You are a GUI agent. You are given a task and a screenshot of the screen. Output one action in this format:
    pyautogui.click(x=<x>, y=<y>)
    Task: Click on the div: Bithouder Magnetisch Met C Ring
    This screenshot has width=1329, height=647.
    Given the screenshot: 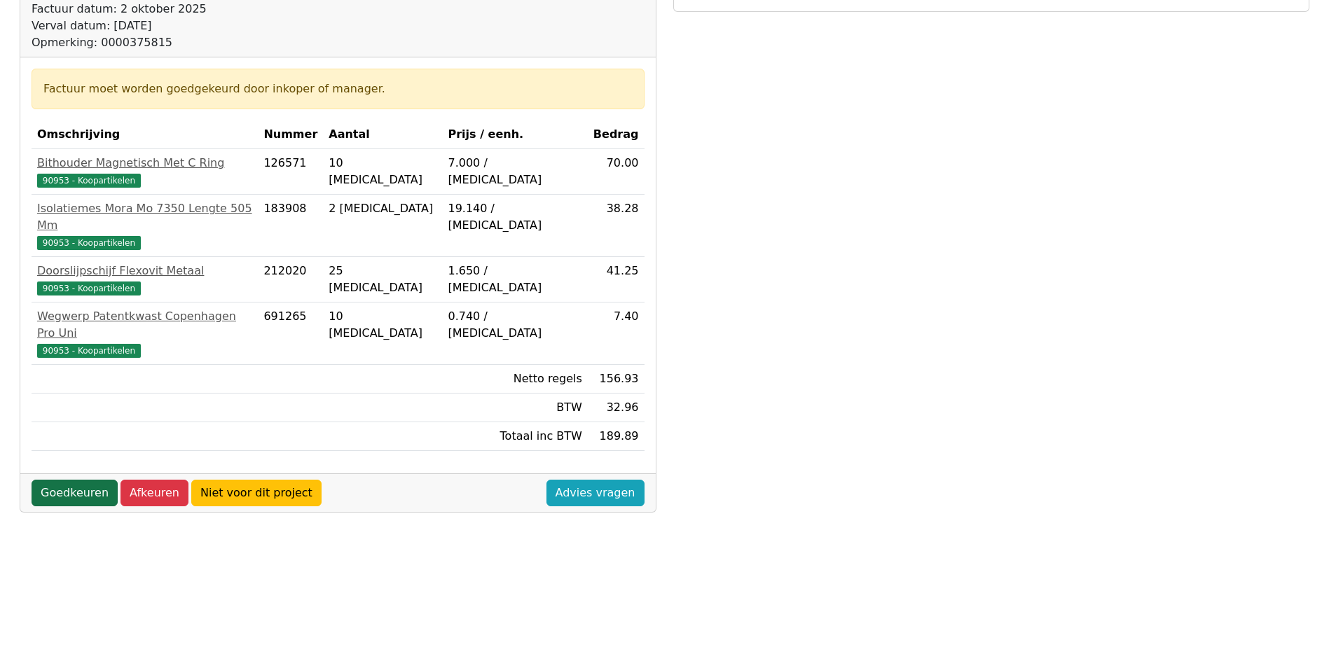 What is the action you would take?
    pyautogui.click(x=144, y=163)
    